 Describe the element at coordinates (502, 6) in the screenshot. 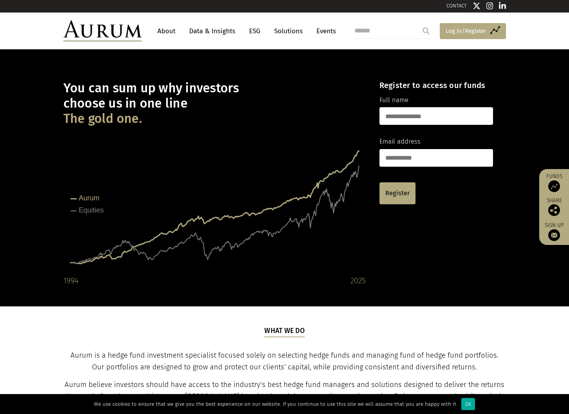

I see `img: Linkedin icon` at that location.